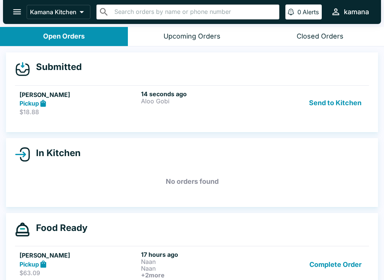  Describe the element at coordinates (192, 182) in the screenshot. I see `h5: No orders found` at that location.